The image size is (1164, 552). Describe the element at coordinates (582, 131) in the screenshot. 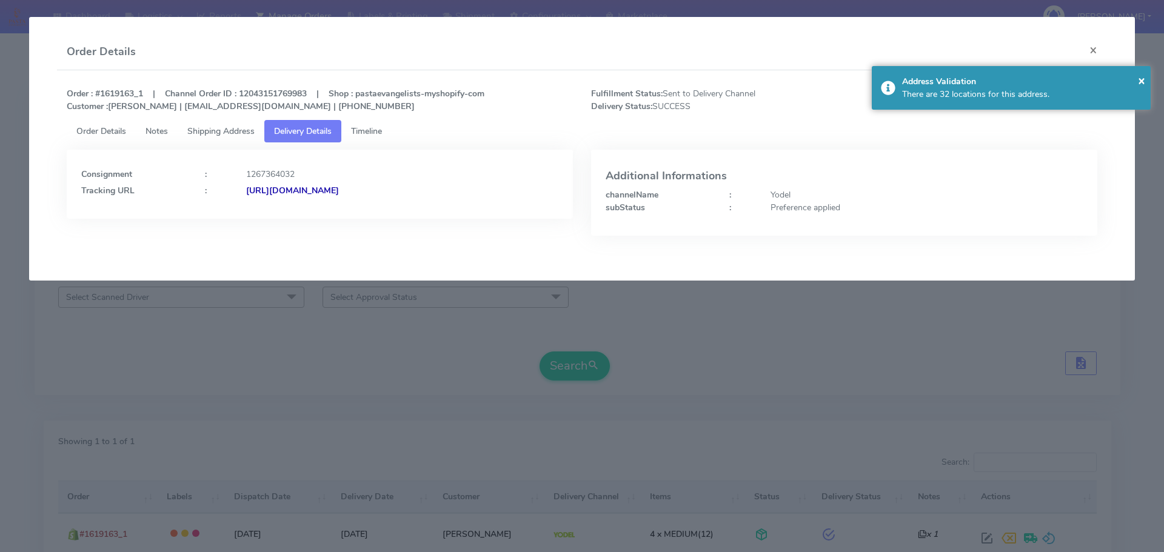

I see `ul: Tabs` at that location.